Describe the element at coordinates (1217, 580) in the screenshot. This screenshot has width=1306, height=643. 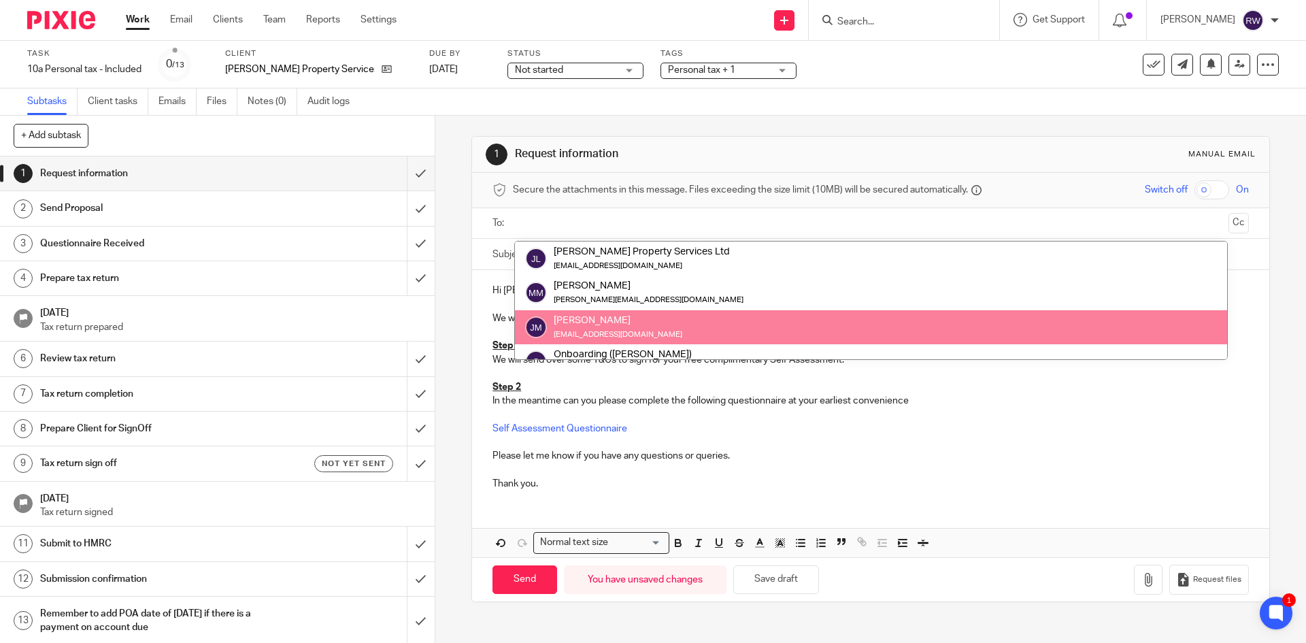
I see `span: Request files` at that location.